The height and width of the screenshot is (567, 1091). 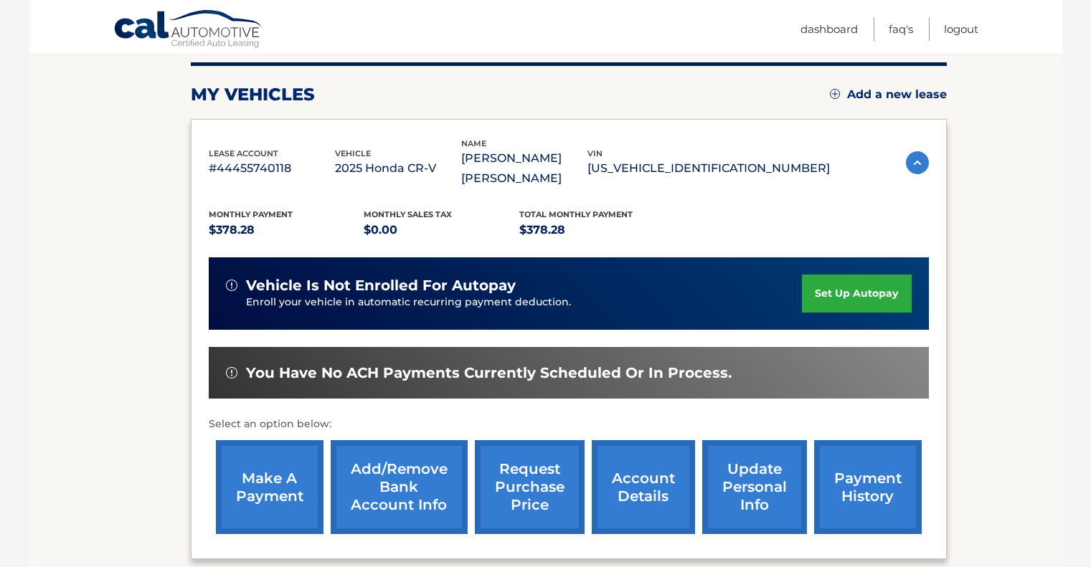 What do you see at coordinates (754, 487) in the screenshot?
I see `a: update personal info` at bounding box center [754, 487].